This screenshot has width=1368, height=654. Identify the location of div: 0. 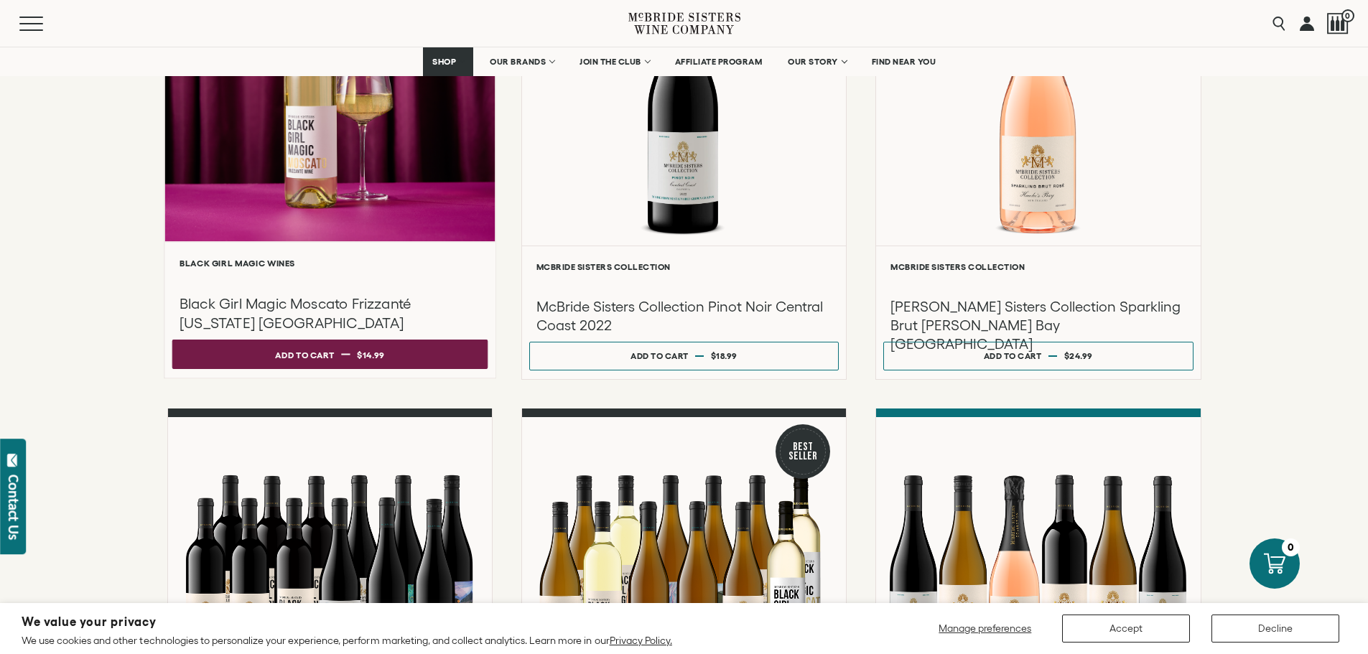
(1291, 547).